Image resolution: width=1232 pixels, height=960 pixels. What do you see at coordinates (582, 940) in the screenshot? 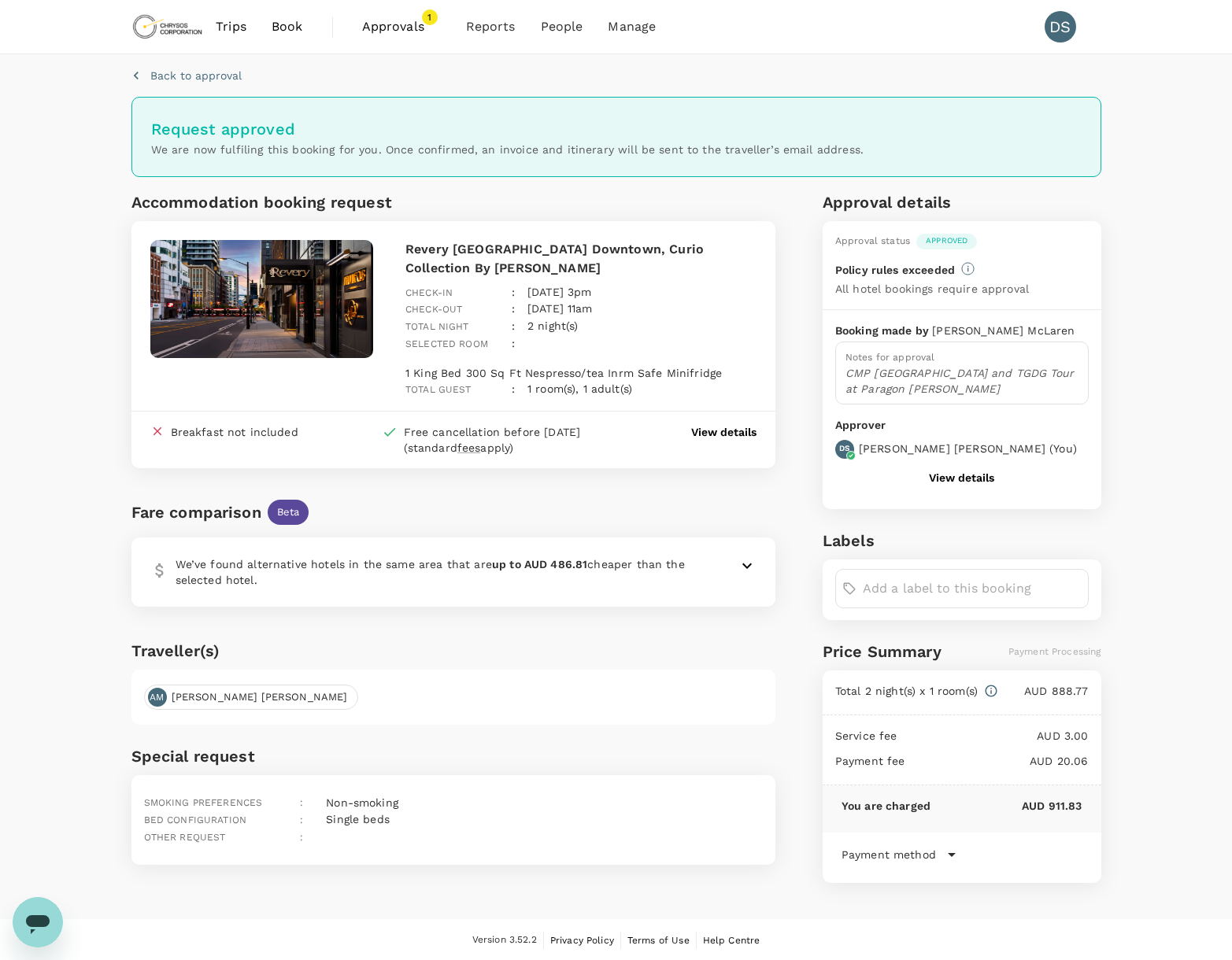
I see `span: Privacy Policy` at bounding box center [582, 940].